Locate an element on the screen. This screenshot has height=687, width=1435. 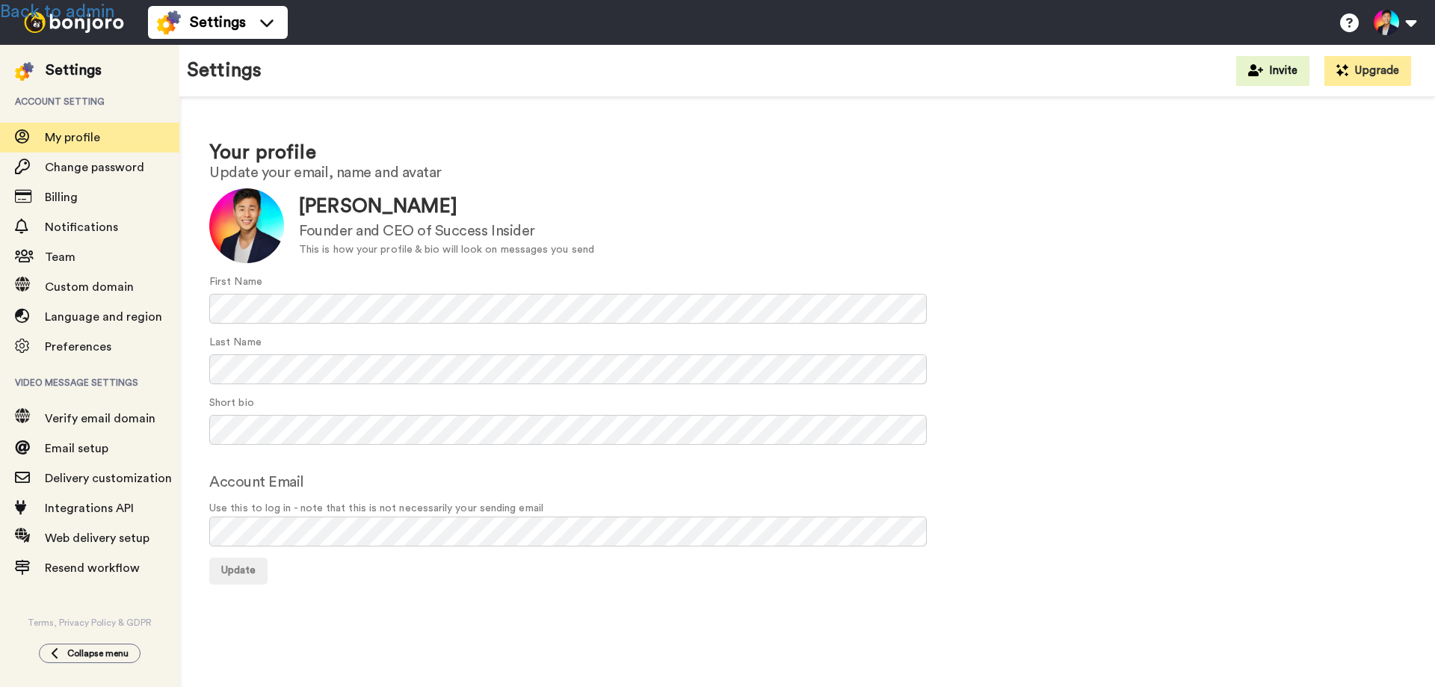
label: Account Email is located at coordinates (256, 482).